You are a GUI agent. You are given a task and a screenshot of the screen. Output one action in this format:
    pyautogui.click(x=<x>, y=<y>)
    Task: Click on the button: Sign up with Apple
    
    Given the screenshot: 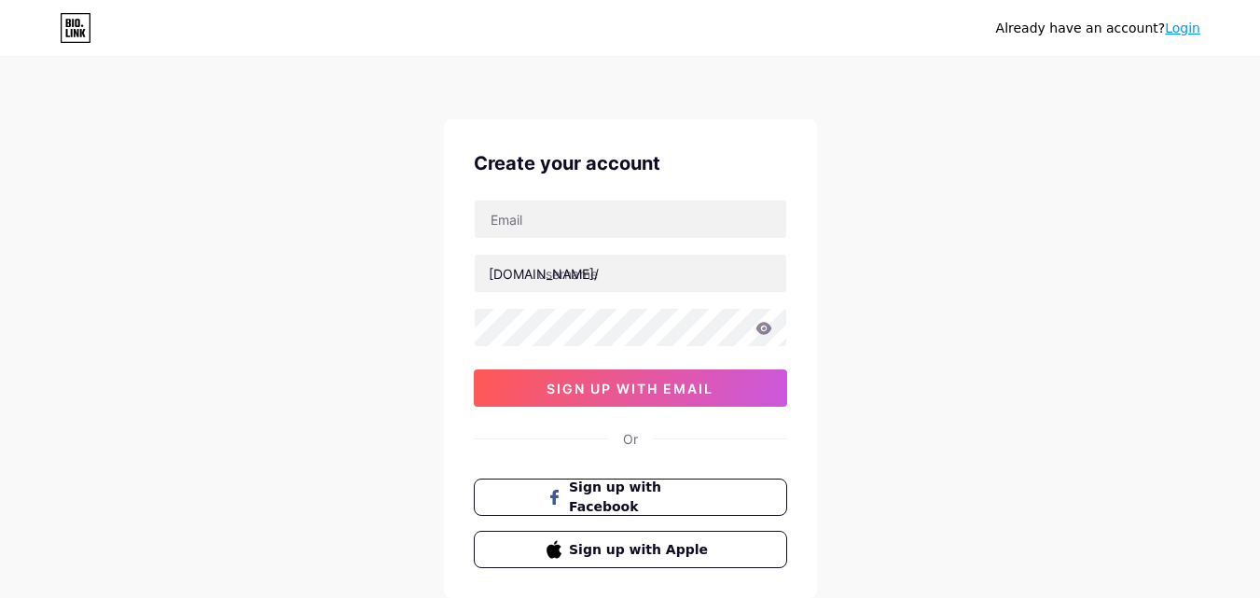 What is the action you would take?
    pyautogui.click(x=630, y=549)
    